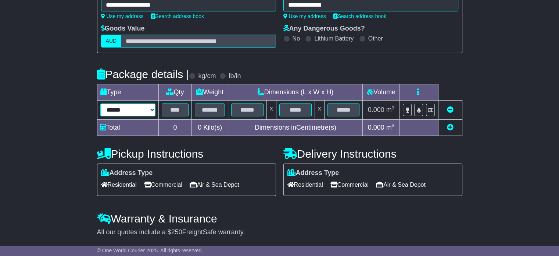 The image size is (559, 256). What do you see at coordinates (143, 74) in the screenshot?
I see `h4: Package details |` at bounding box center [143, 74].